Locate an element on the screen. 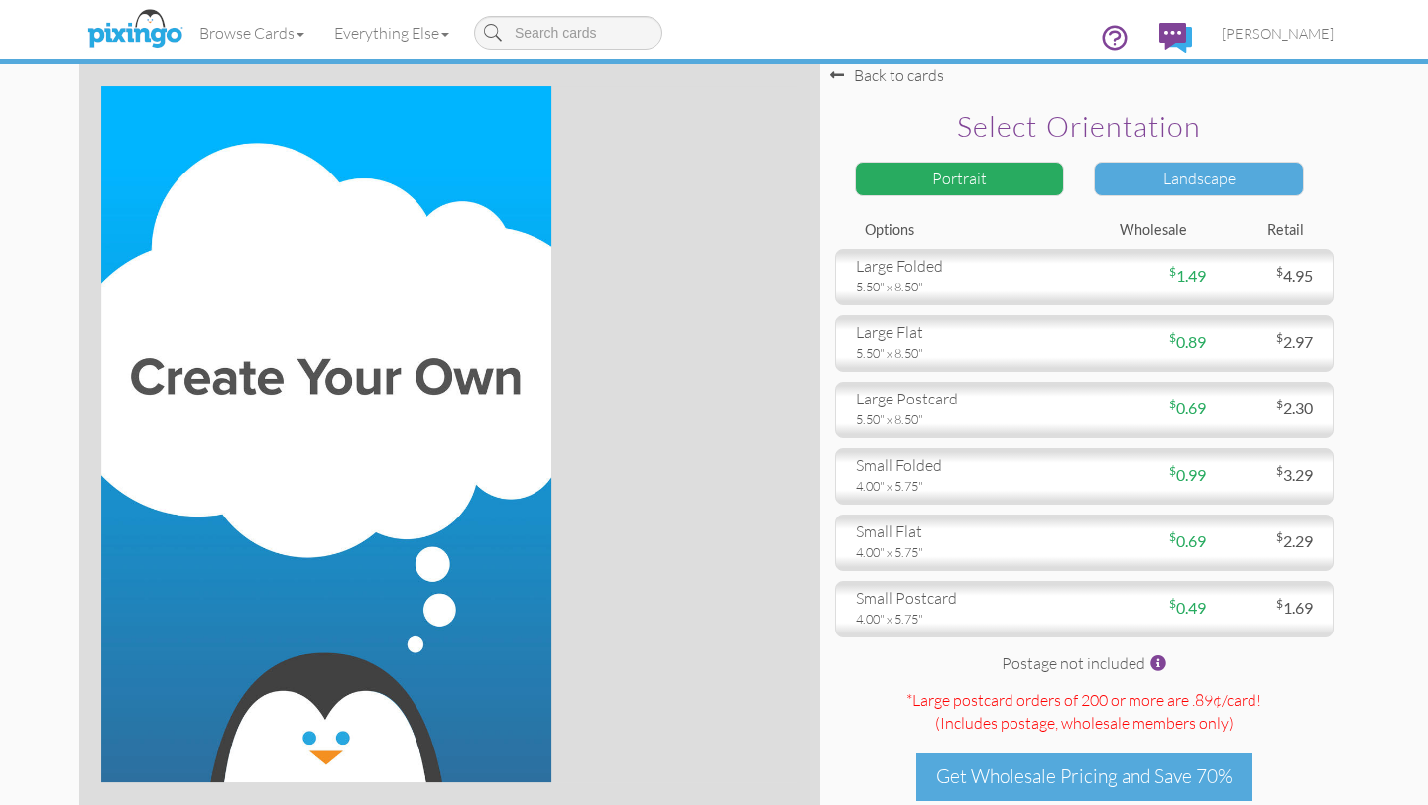 This screenshot has height=805, width=1428. div: 3.29 is located at coordinates (1266, 475).